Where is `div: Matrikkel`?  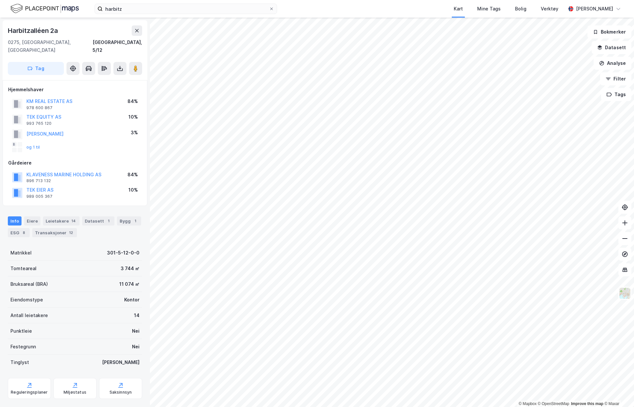
div: Matrikkel is located at coordinates (21, 253).